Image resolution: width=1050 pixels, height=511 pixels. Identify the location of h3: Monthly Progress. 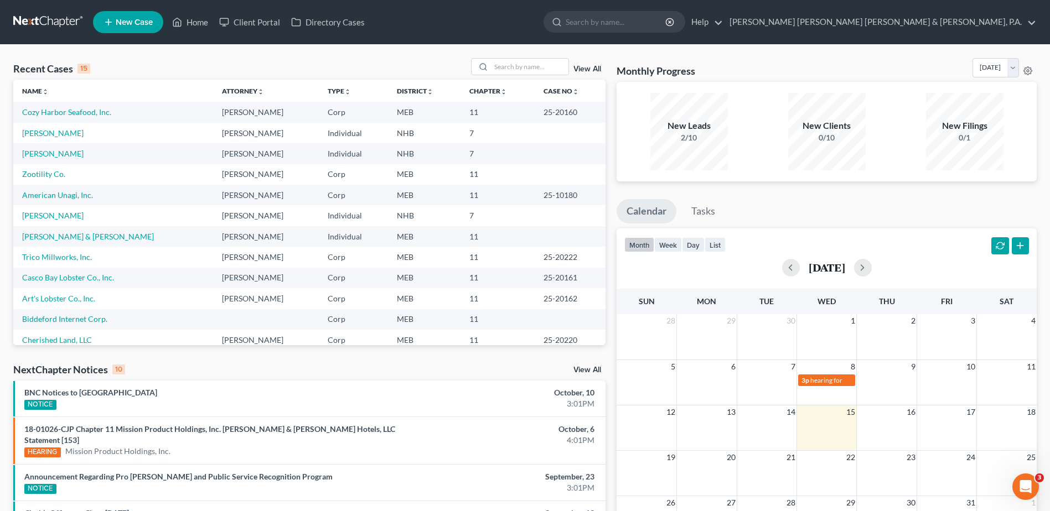
(656, 71).